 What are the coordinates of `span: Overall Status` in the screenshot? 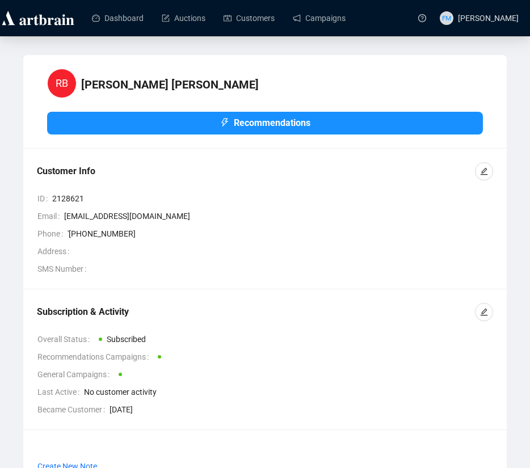 It's located at (66, 340).